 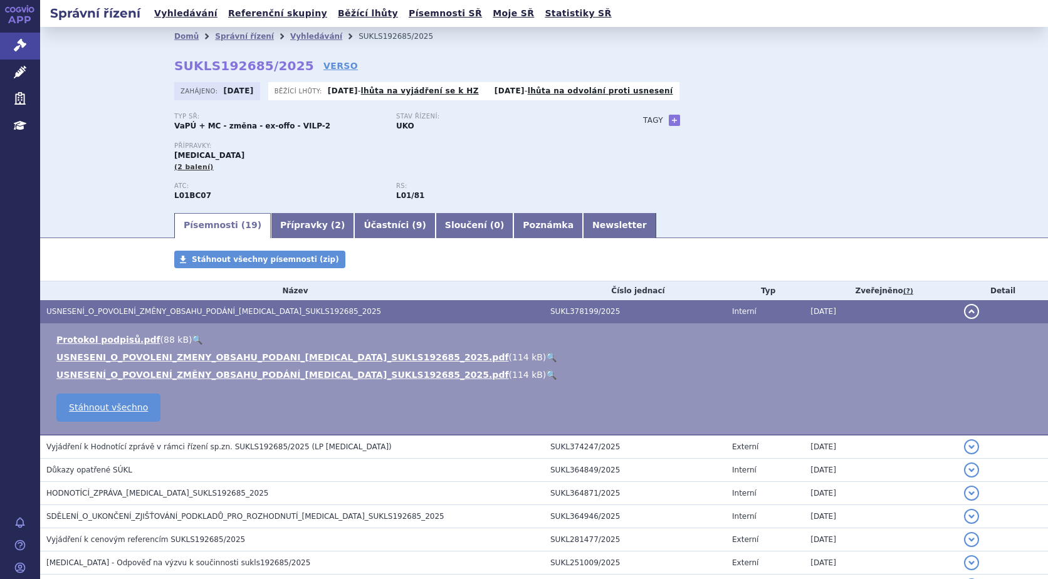 What do you see at coordinates (252, 126) in the screenshot?
I see `strong: VaPÚ + MC - změna - ex-offo - VILP-2` at bounding box center [252, 126].